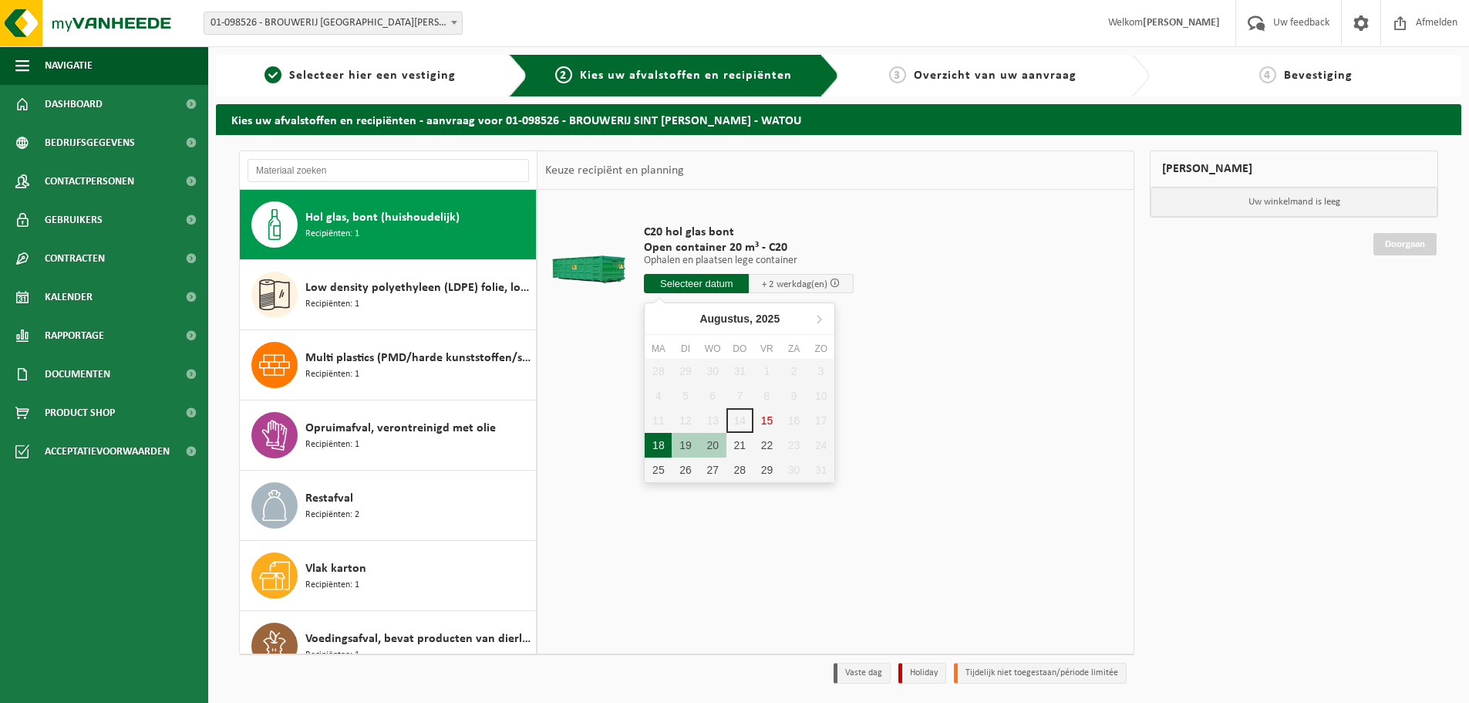 The height and width of the screenshot is (703, 1469). I want to click on div: Keuze recipiënt en planning, so click(615, 170).